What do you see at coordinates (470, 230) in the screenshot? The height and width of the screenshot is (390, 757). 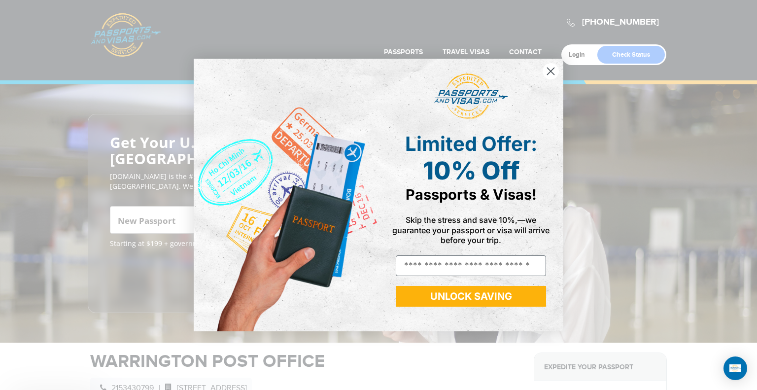 I see `span: Skip the stress and save 10%,—we guarantee your passport or visa will arrive before your trip.` at bounding box center [470, 230].